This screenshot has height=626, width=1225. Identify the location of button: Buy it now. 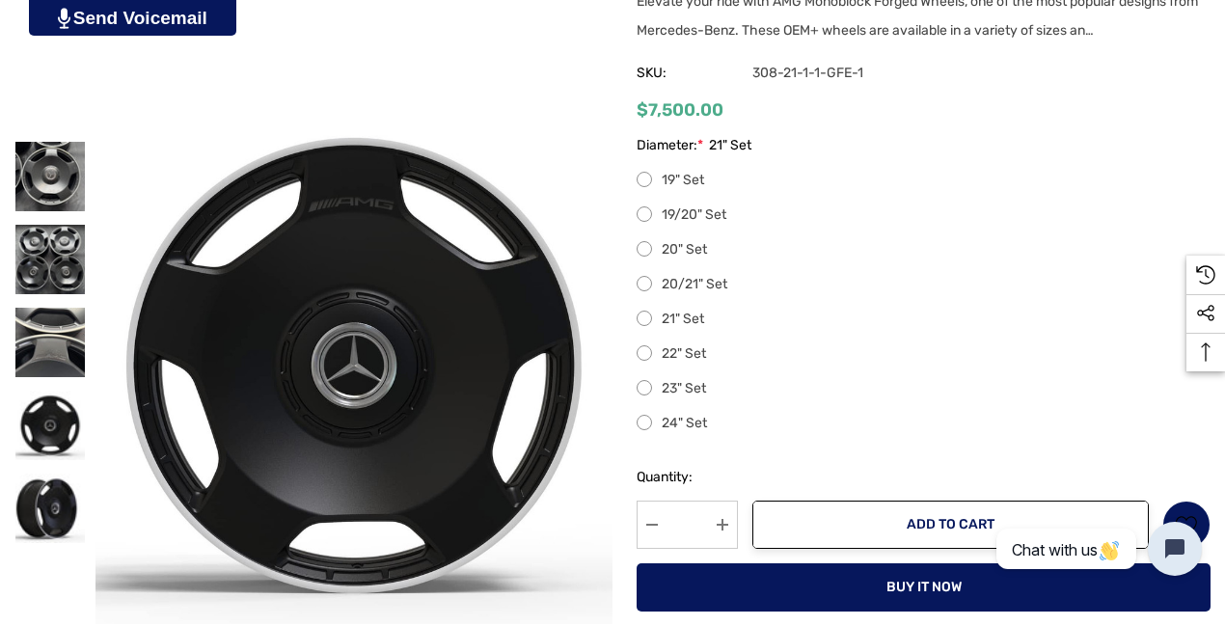
(923, 587).